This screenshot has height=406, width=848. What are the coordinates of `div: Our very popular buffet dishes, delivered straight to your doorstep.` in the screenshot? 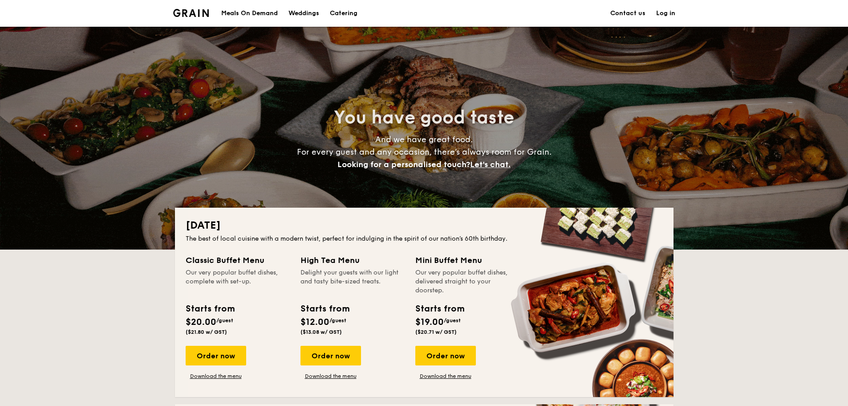 It's located at (467, 281).